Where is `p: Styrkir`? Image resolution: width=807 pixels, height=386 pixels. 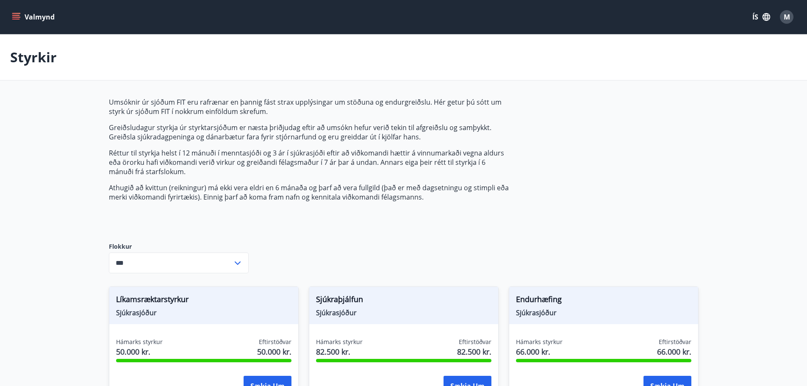
p: Styrkir is located at coordinates (33, 57).